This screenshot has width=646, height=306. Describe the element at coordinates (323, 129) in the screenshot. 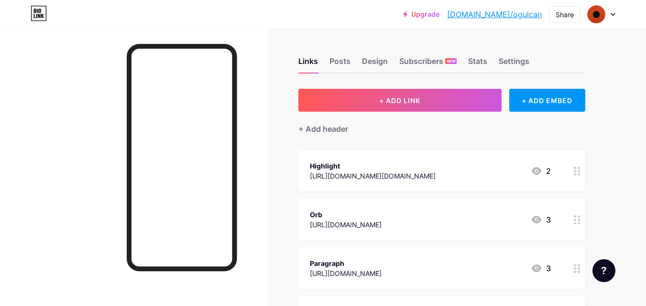

I see `div: + Add header` at that location.